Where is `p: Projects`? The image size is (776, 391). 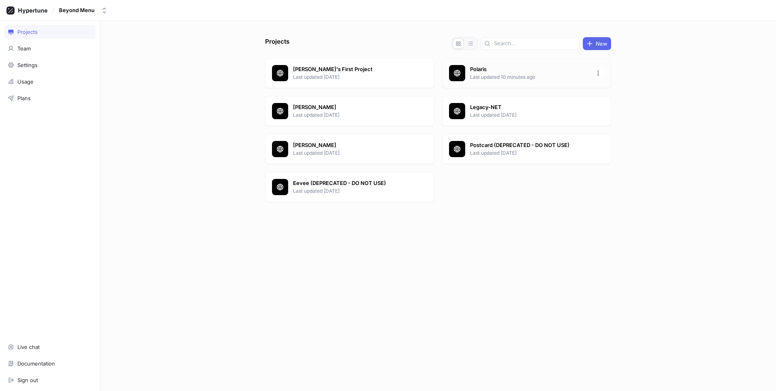
p: Projects is located at coordinates (277, 44).